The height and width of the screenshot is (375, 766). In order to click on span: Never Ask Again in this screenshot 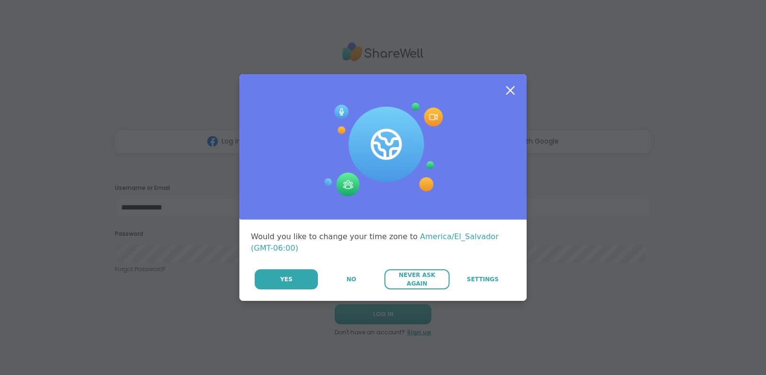, I will do `click(416, 279)`.